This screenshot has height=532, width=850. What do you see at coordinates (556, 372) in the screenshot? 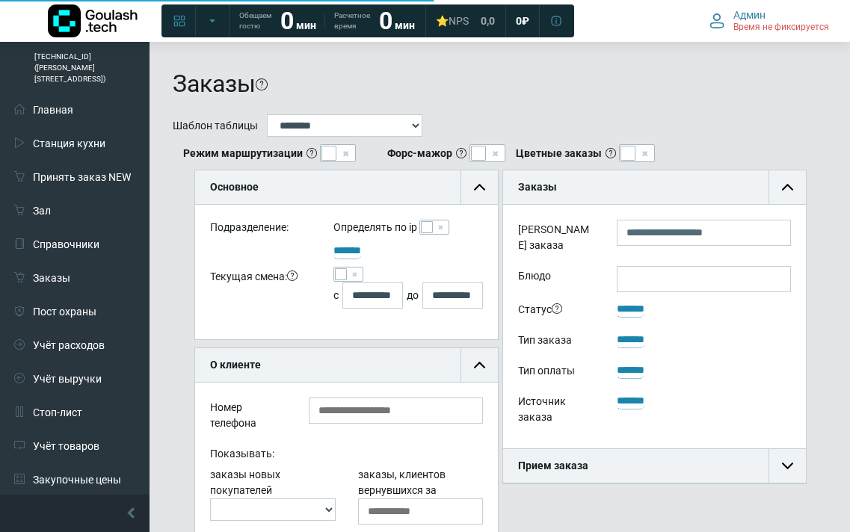
I see `div: Тип оплаты` at bounding box center [556, 372].